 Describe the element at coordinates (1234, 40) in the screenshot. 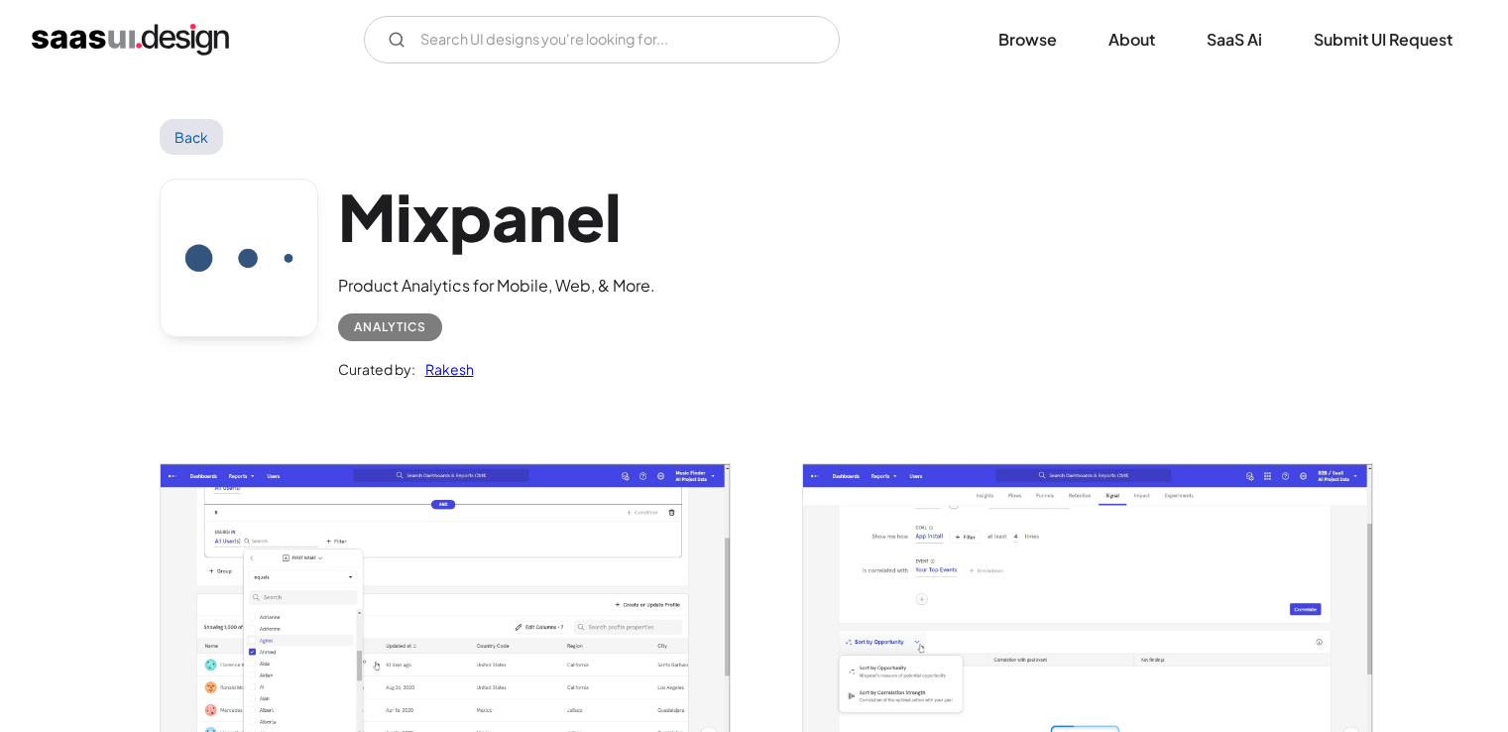

I see `a: SaaS Ai` at that location.